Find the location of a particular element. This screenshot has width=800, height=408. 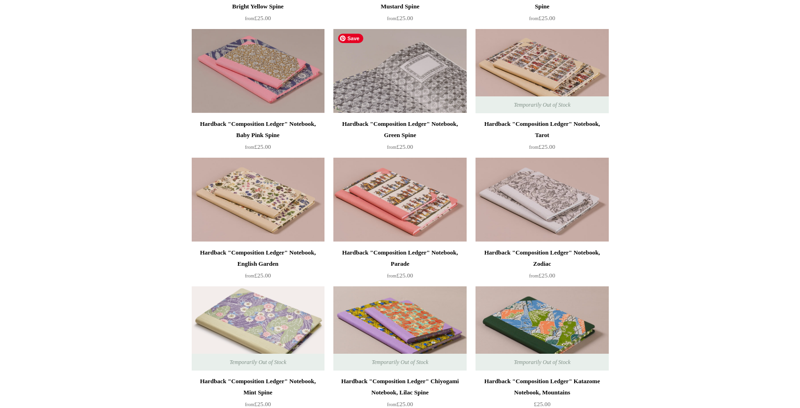

a: Hardback "Composition Ledger" Notebook, English Garden Hardback "Composition Ledger" Notebook, En... is located at coordinates (258, 200).